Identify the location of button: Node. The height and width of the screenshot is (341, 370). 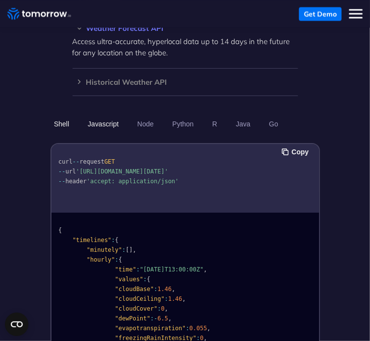
(145, 124).